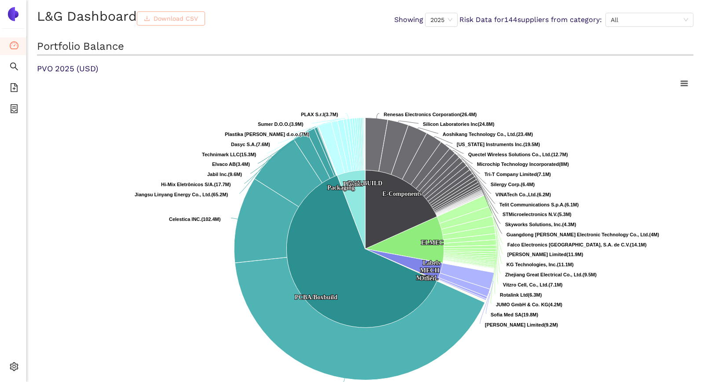 This screenshot has width=704, height=382. What do you see at coordinates (147, 19) in the screenshot?
I see `span: download` at bounding box center [147, 19].